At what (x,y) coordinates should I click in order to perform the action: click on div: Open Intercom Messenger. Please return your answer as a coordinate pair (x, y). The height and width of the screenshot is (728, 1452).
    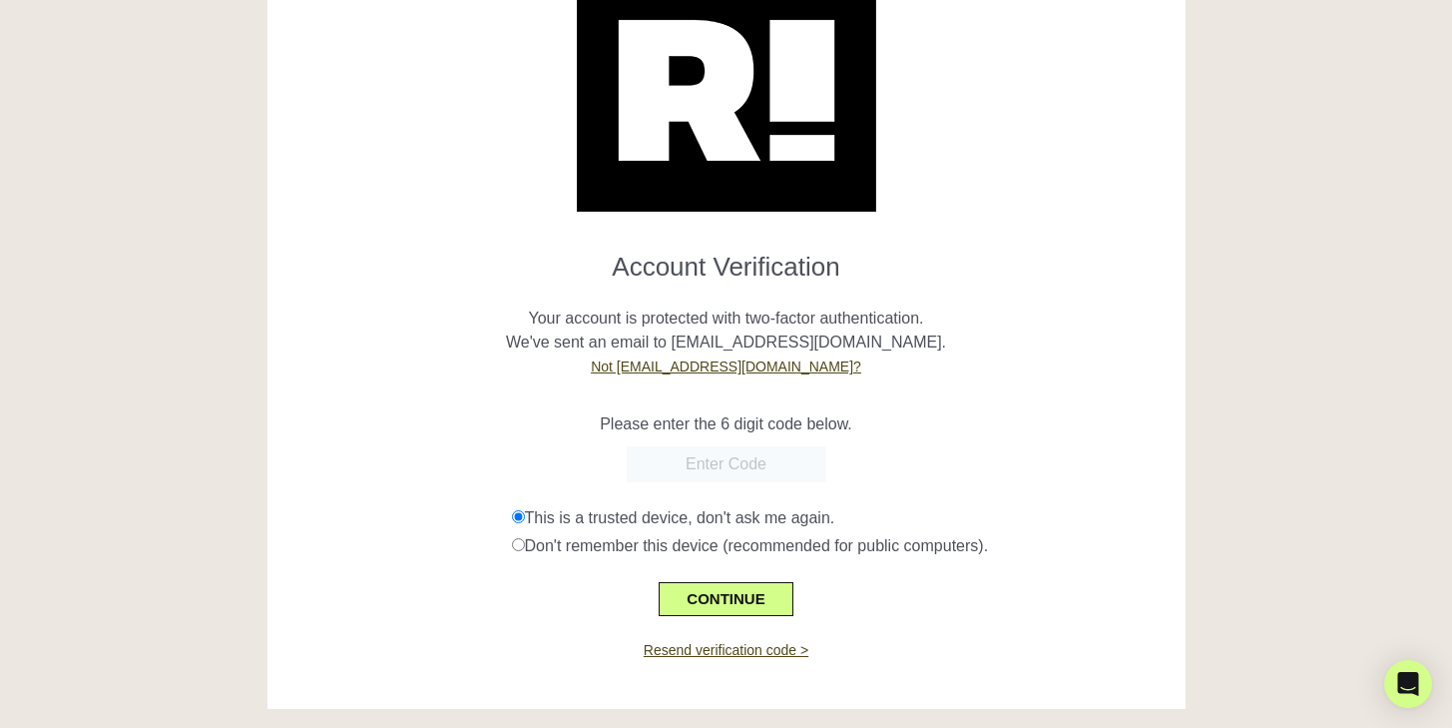
    Looking at the image, I should click on (1408, 684).